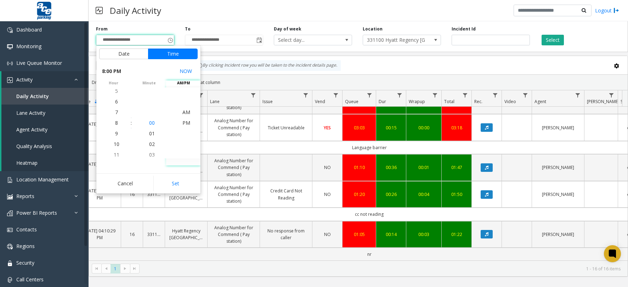 This screenshot has width=628, height=287. I want to click on div: 01:20, so click(359, 194).